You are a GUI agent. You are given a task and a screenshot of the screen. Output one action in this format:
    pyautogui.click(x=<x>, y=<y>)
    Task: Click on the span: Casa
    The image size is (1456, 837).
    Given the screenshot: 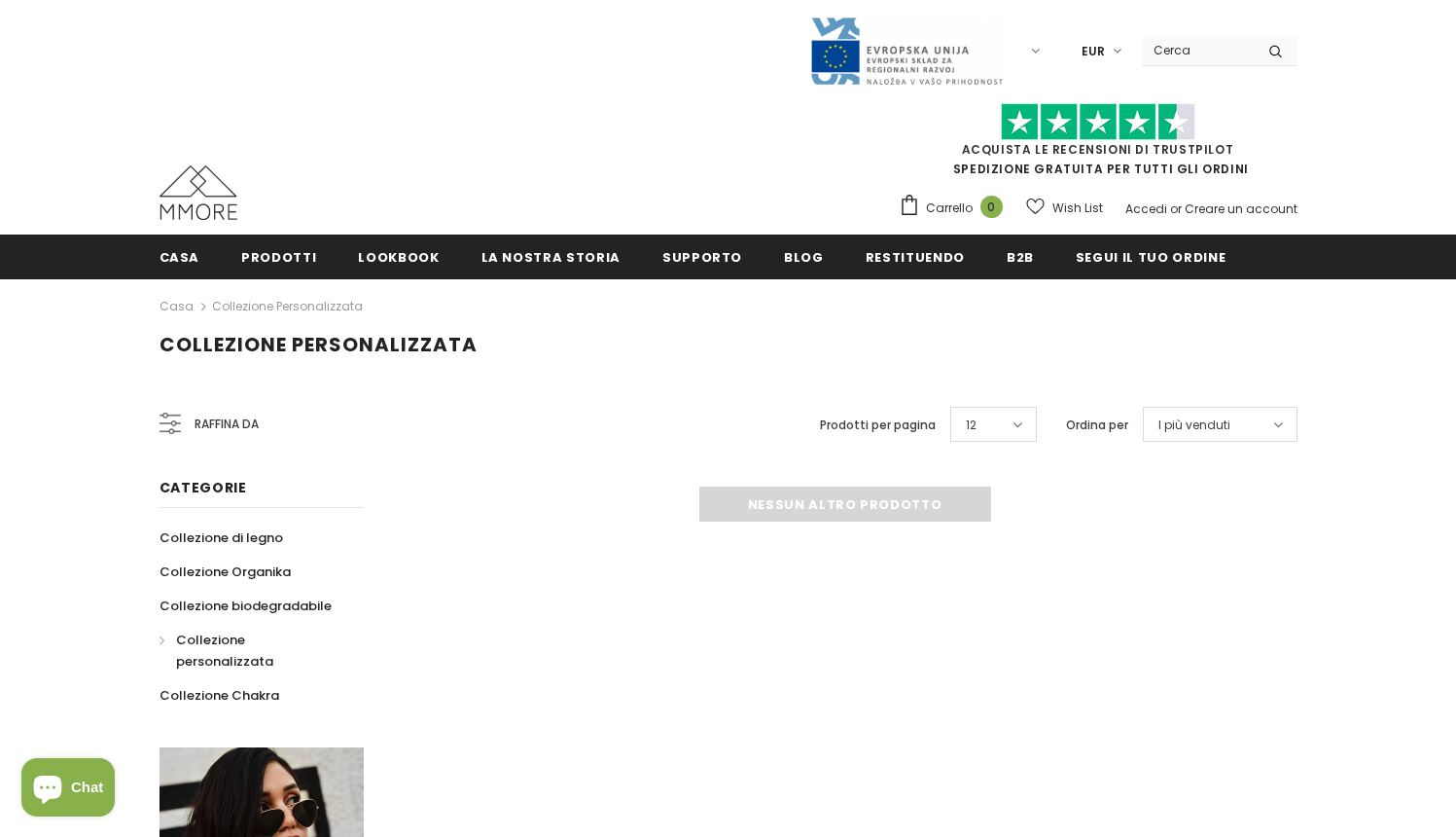 What is the action you would take?
    pyautogui.click(x=180, y=257)
    